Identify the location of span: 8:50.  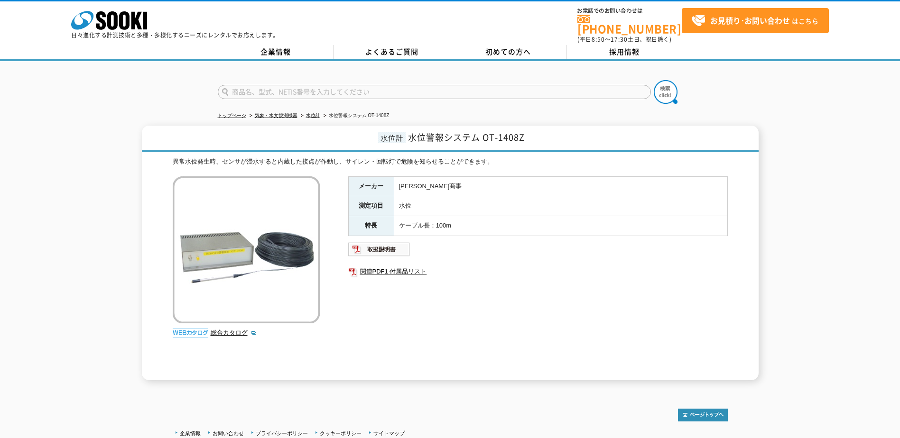
(598, 39).